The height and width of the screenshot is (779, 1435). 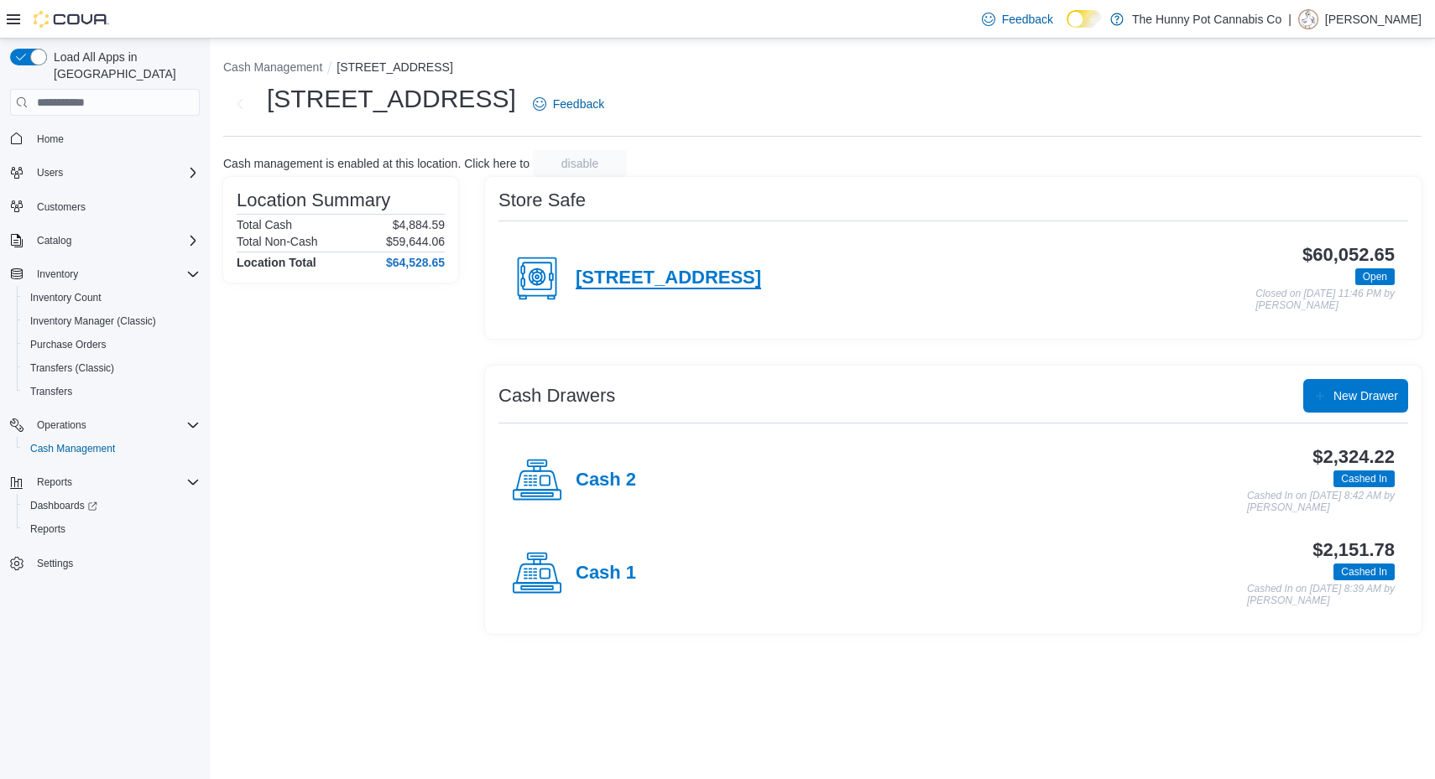 What do you see at coordinates (112, 298) in the screenshot?
I see `button: Inventory Count` at bounding box center [112, 298].